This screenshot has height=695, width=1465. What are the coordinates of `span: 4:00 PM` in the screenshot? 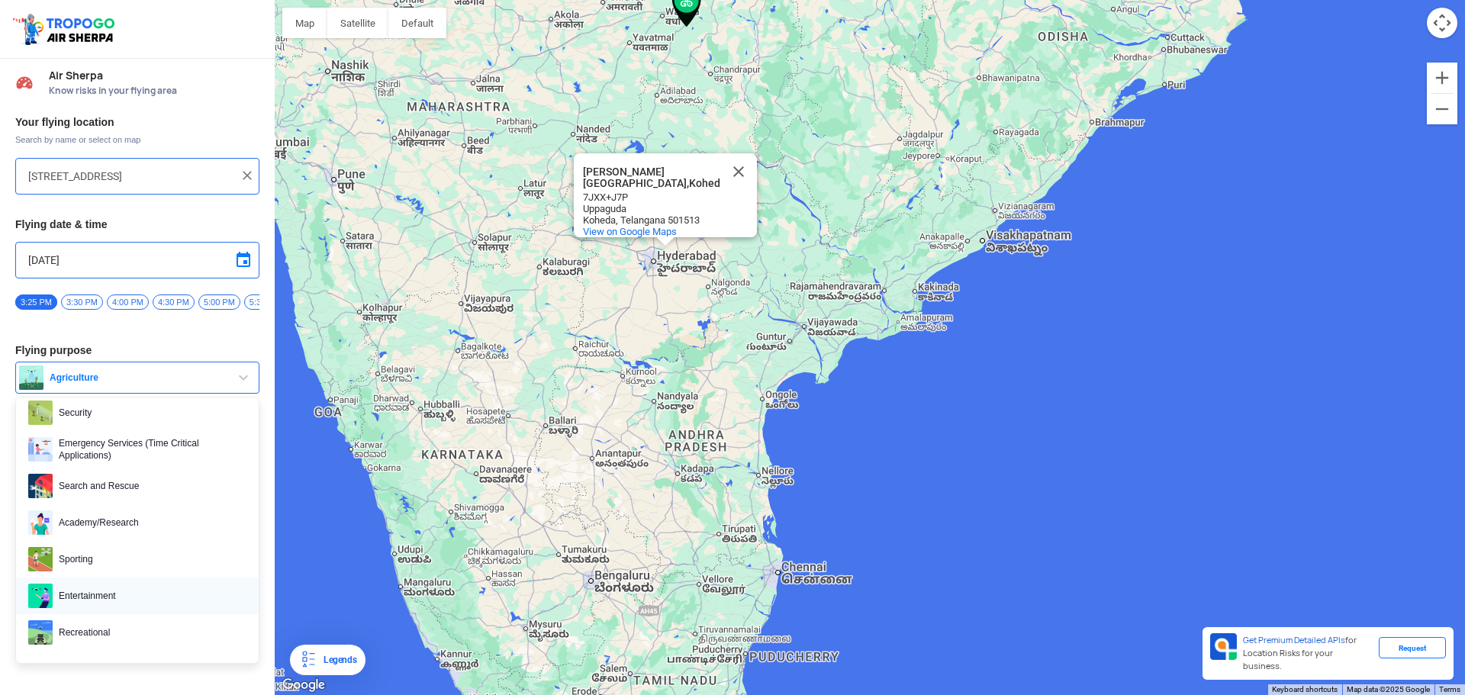 It's located at (127, 302).